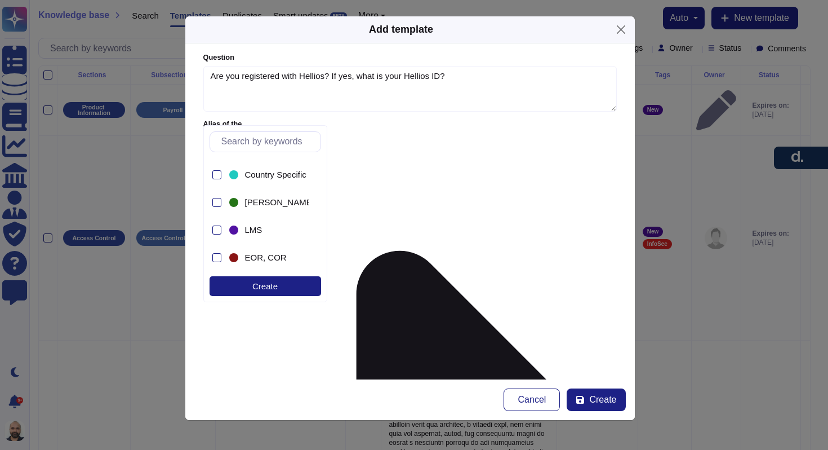 Image resolution: width=828 pixels, height=450 pixels. Describe the element at coordinates (410, 57) in the screenshot. I see `label: Question` at that location.